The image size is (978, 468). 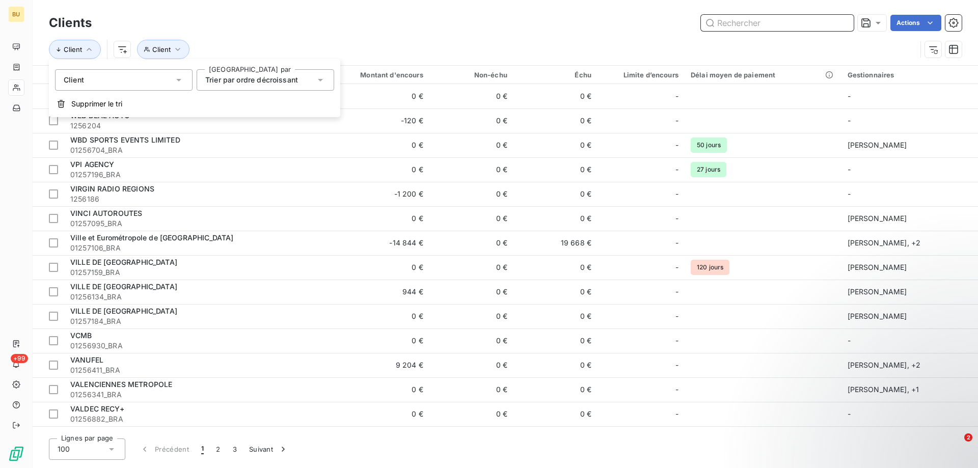 I want to click on td: -120 €, so click(x=373, y=121).